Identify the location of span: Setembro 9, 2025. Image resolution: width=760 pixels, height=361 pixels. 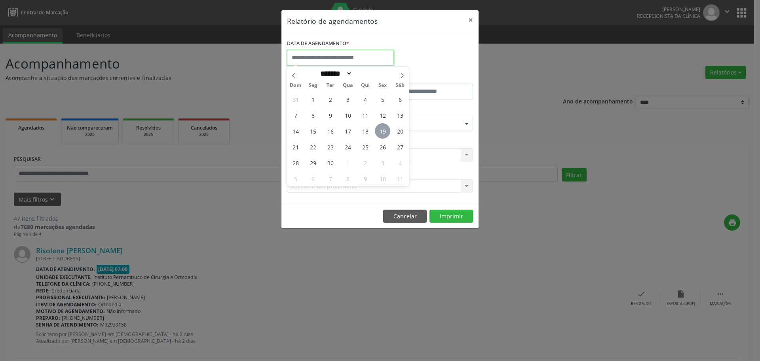
(330, 115).